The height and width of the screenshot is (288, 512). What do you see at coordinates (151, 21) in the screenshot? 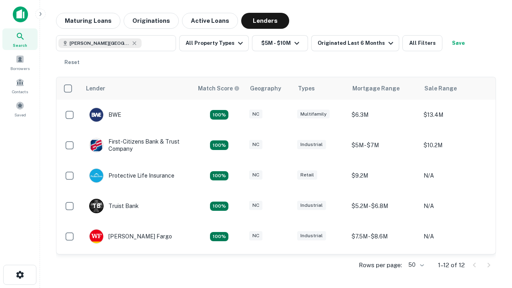
I see `button: Originations` at bounding box center [151, 21].